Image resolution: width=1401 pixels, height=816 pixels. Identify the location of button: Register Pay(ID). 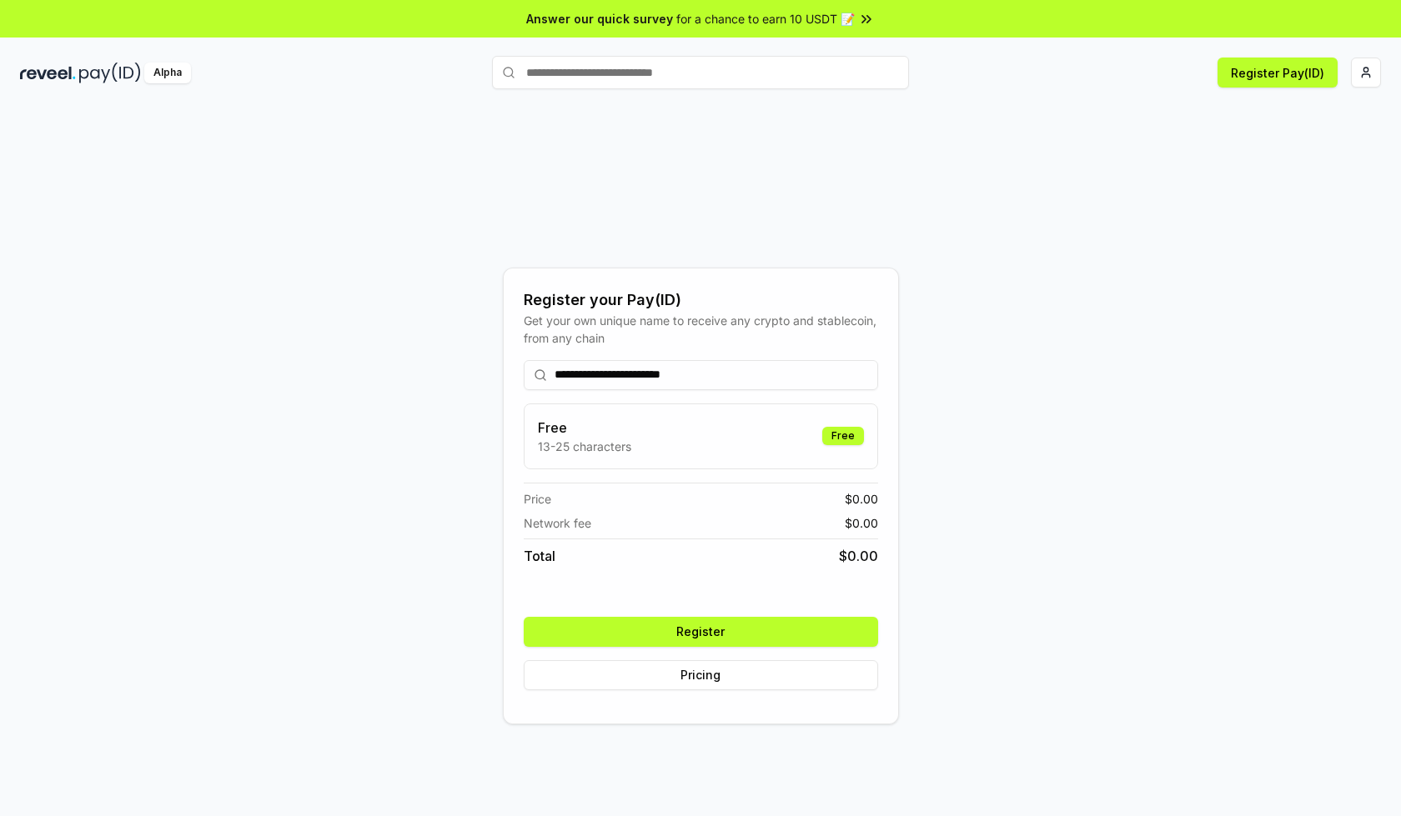
(1277, 73).